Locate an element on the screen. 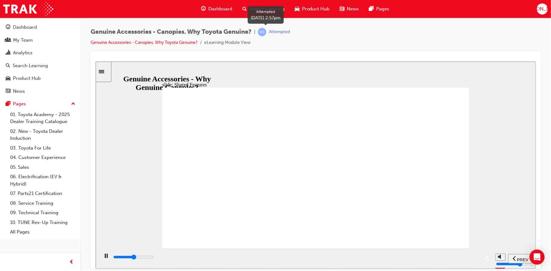 The image size is (551, 271). div: Pages is located at coordinates (19, 104).